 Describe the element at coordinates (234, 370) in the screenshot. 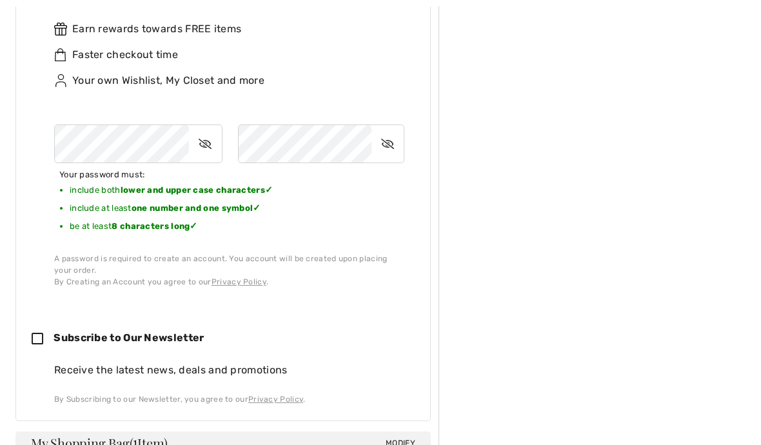

I see `div: Receive the latest news, deals and promotions` at that location.